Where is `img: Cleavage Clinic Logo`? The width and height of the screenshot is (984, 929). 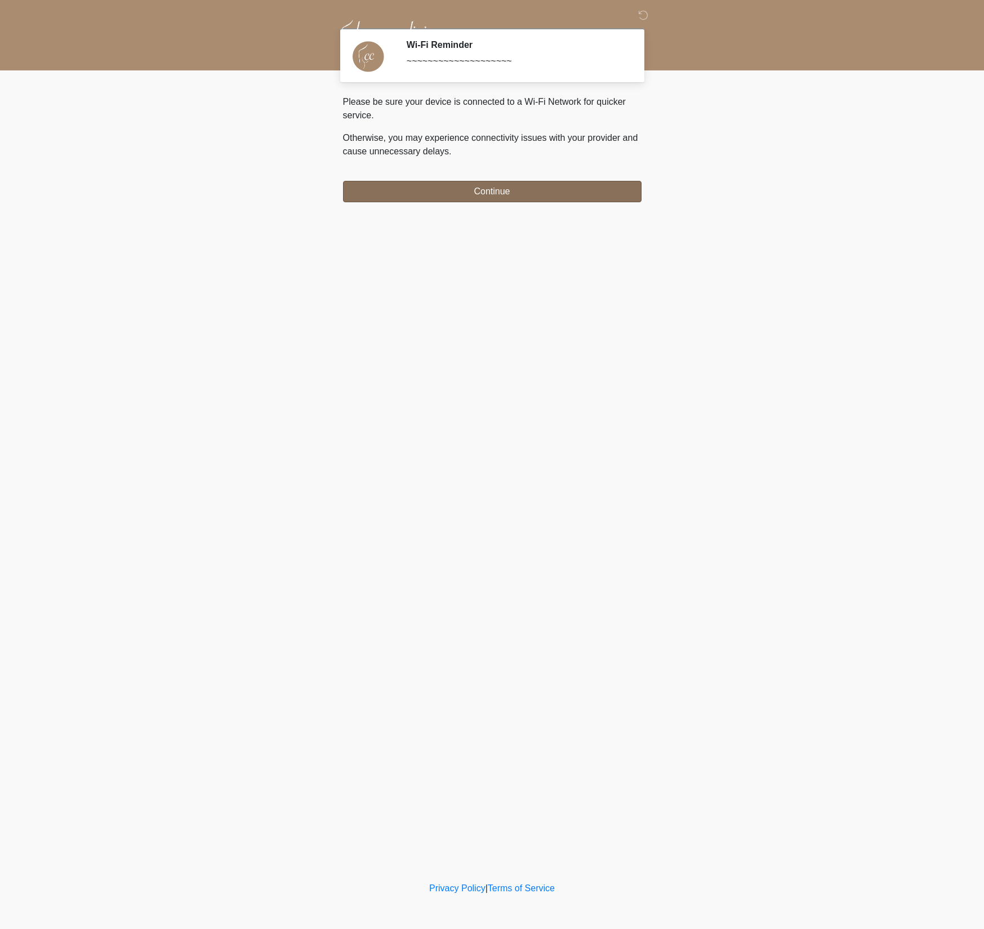
img: Cleavage Clinic Logo is located at coordinates (386, 35).